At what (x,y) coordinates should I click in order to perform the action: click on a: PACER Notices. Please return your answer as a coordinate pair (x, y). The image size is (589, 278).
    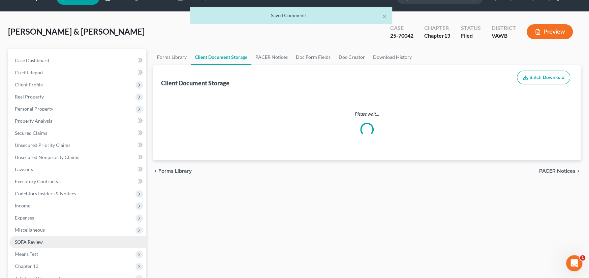
    Looking at the image, I should click on (271, 57).